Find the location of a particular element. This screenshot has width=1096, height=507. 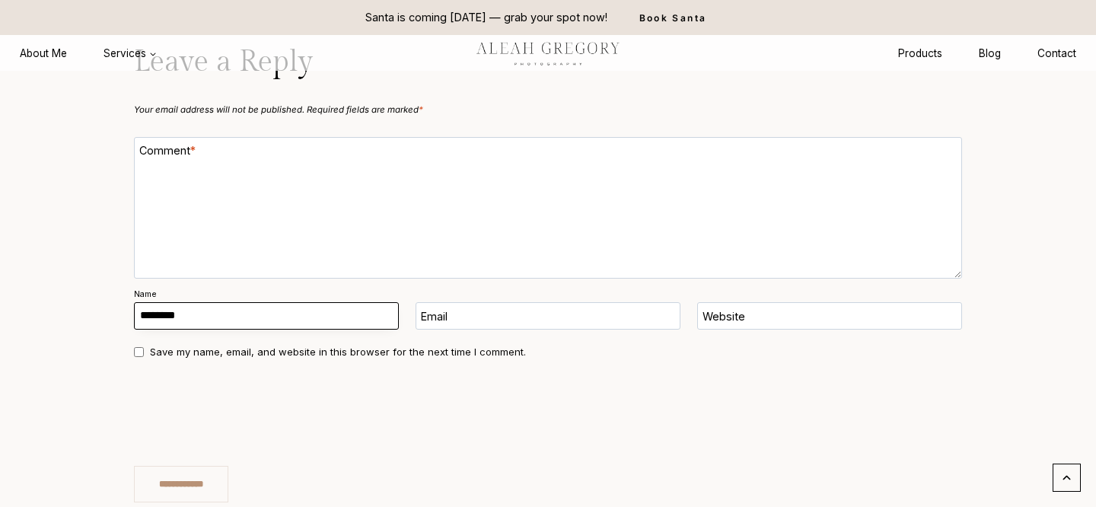

img: aleah gregory logo is located at coordinates (548, 53).